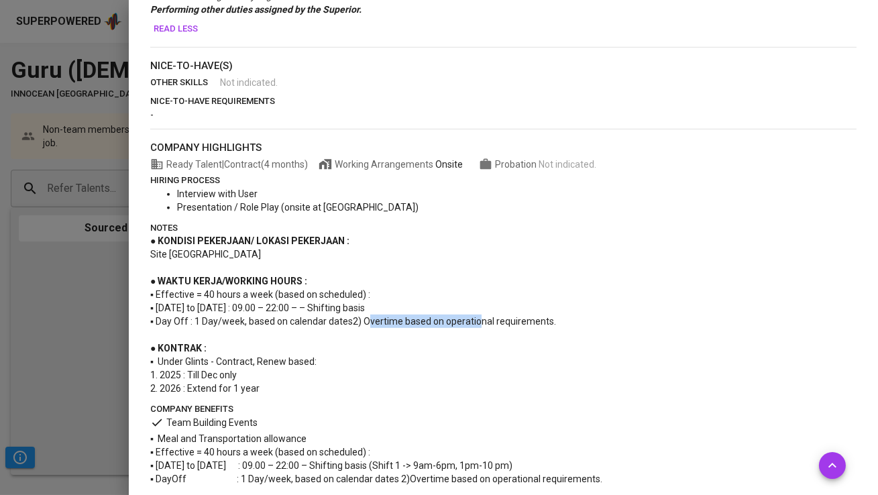 Image resolution: width=878 pixels, height=495 pixels. Describe the element at coordinates (244, 423) in the screenshot. I see `div: Team Building Events` at that location.